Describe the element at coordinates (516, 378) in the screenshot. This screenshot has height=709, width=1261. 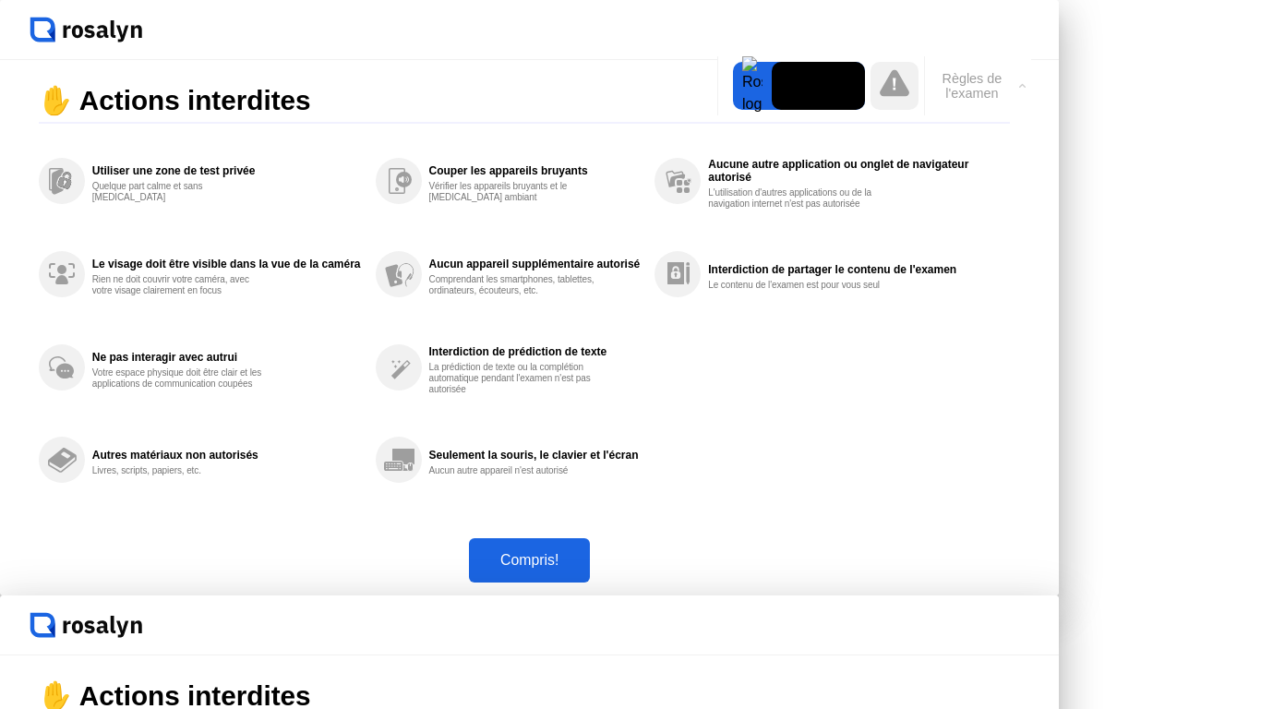
I see `div: La prédiction de texte ou la complétion automatique pendant l'examen n'est pas autorisée` at that location.